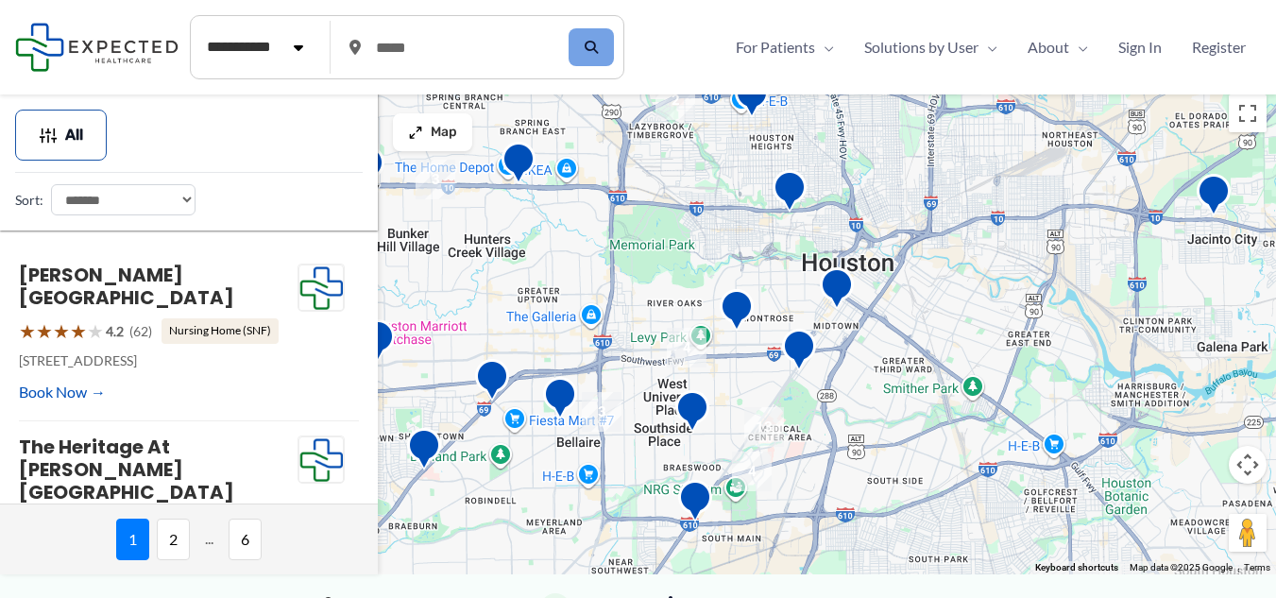  Describe the element at coordinates (560, 400) in the screenshot. I see `div: Bellaire Diagnostic Imaging &#8211; MD Anderson Cancer Center` at that location.